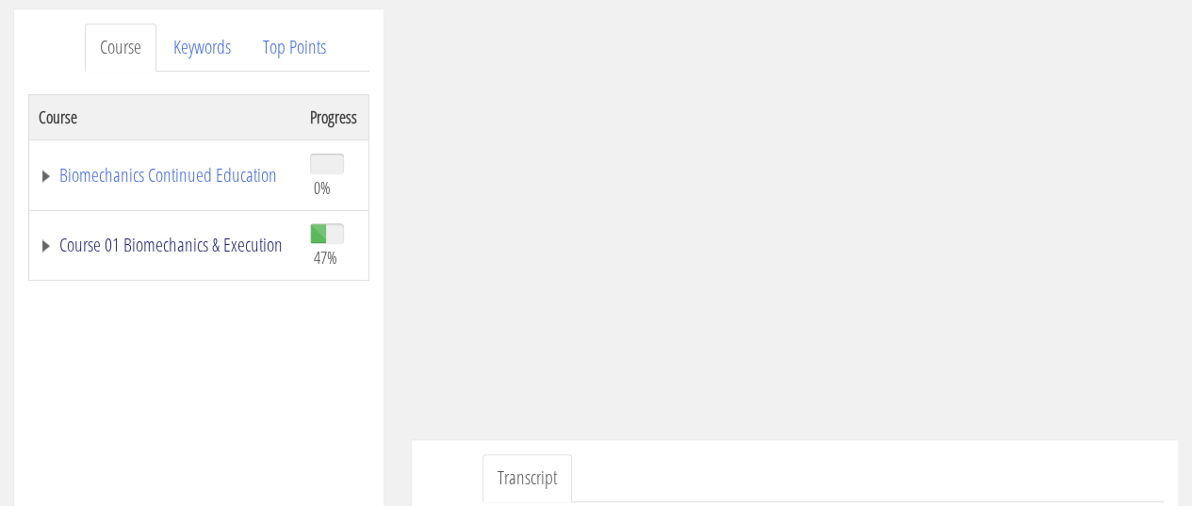 The width and height of the screenshot is (1192, 506). I want to click on span: 0%, so click(322, 188).